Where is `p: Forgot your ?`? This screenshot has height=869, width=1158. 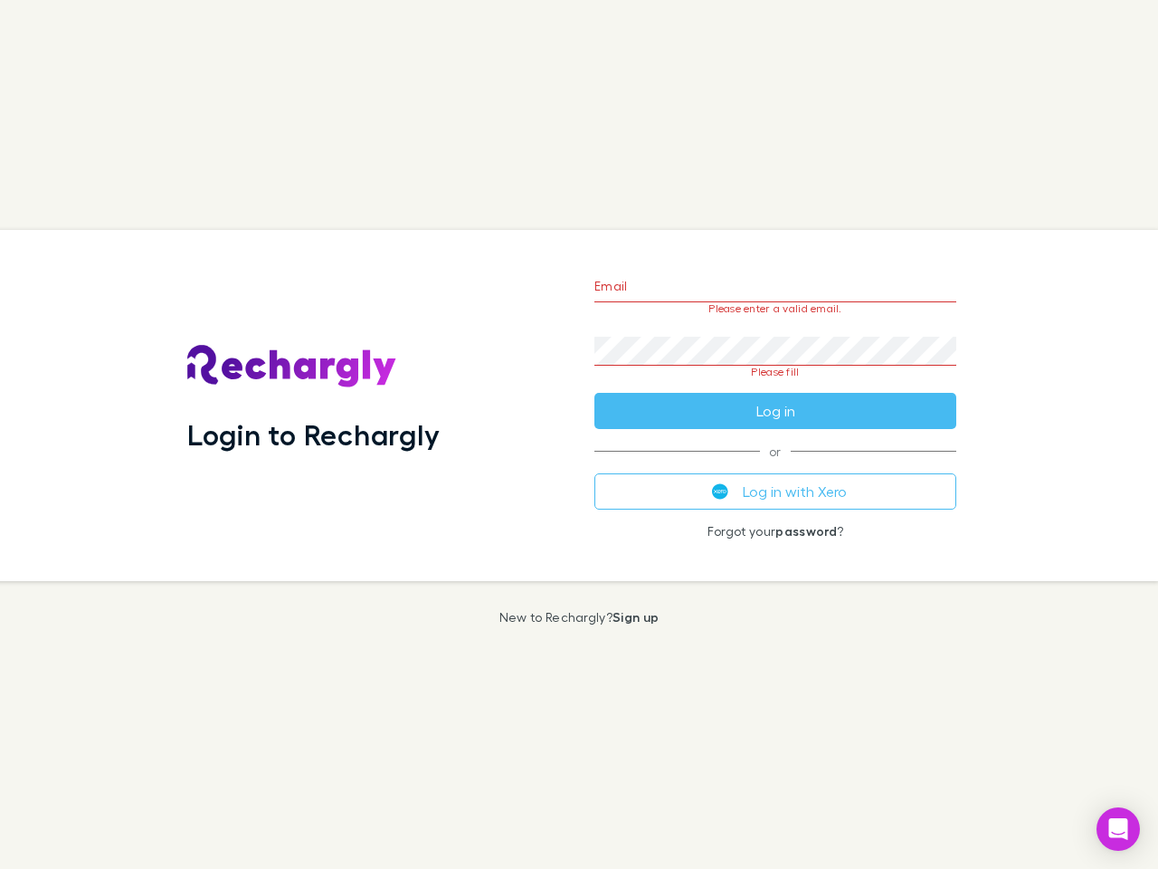 p: Forgot your ? is located at coordinates (776, 531).